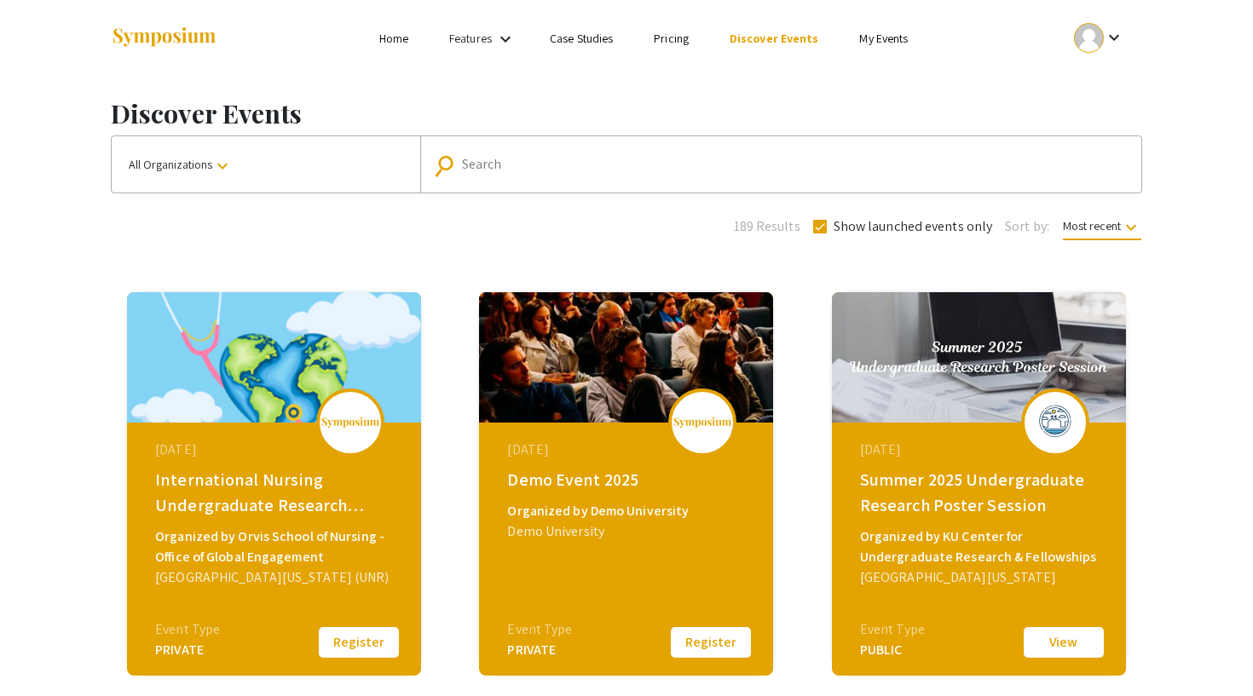  Describe the element at coordinates (981, 547) in the screenshot. I see `div: Organized by KU Center for Undergraduate Research & Fellowships` at that location.